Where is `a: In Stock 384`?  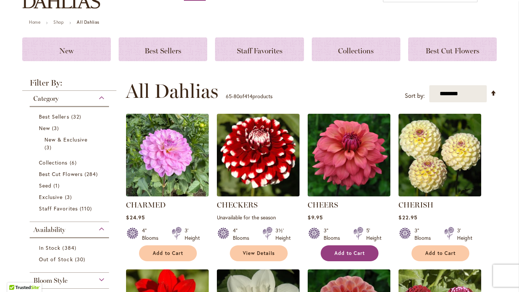
a: In Stock 384 is located at coordinates (70, 248).